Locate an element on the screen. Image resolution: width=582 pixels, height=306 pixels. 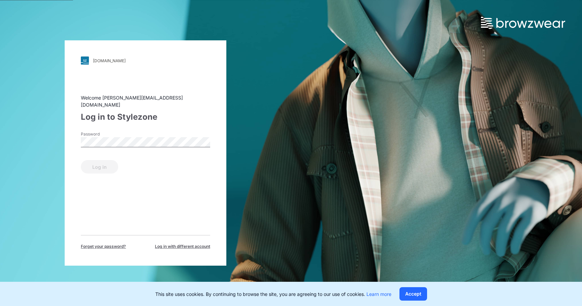
p: This site uses cookies. By continuing to browse the site, you are agreeing to our use of cookies. is located at coordinates (273, 294).